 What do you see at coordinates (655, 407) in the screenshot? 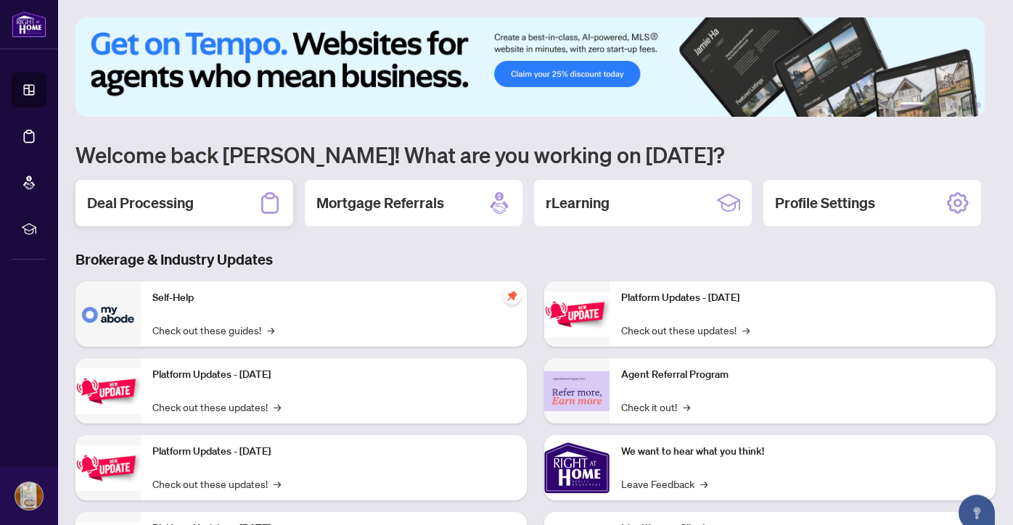
I see `a: Check it out!→` at bounding box center [655, 407].